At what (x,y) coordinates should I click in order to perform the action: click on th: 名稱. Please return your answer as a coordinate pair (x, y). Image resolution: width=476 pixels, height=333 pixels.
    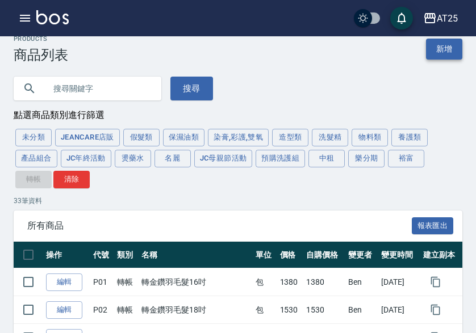
    Looking at the image, I should click on (195, 255).